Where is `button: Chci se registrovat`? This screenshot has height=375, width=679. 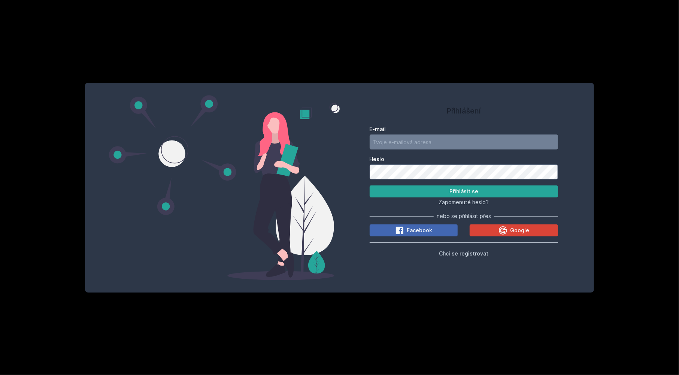
button: Chci se registrovat is located at coordinates (463, 253).